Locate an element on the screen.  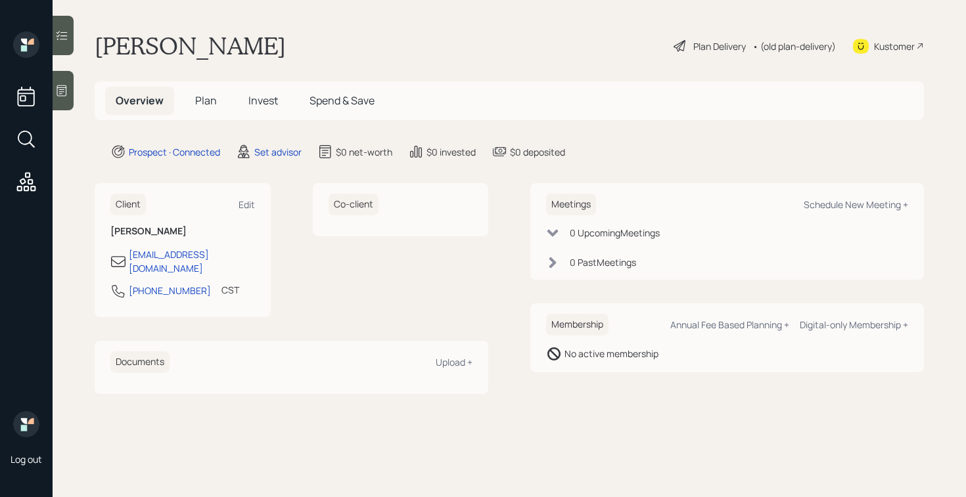
h6: Meetings is located at coordinates (571, 204).